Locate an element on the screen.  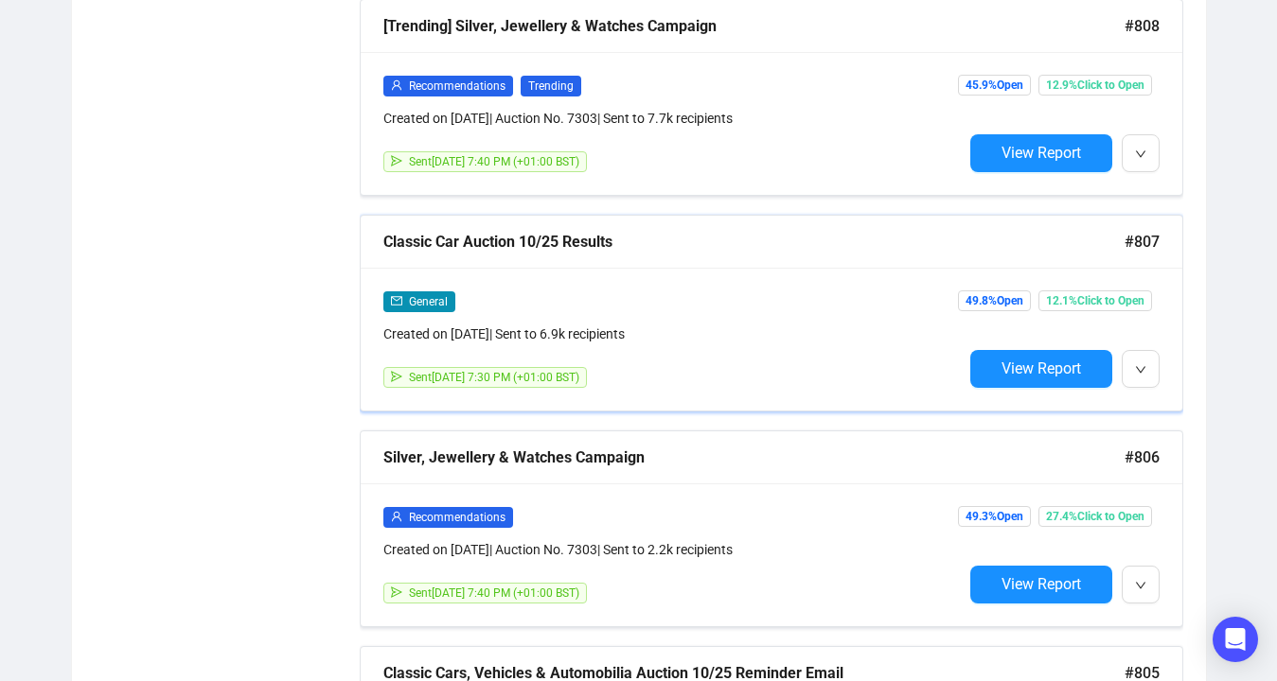
span: 27.4% Click to Open is located at coordinates (1095, 517).